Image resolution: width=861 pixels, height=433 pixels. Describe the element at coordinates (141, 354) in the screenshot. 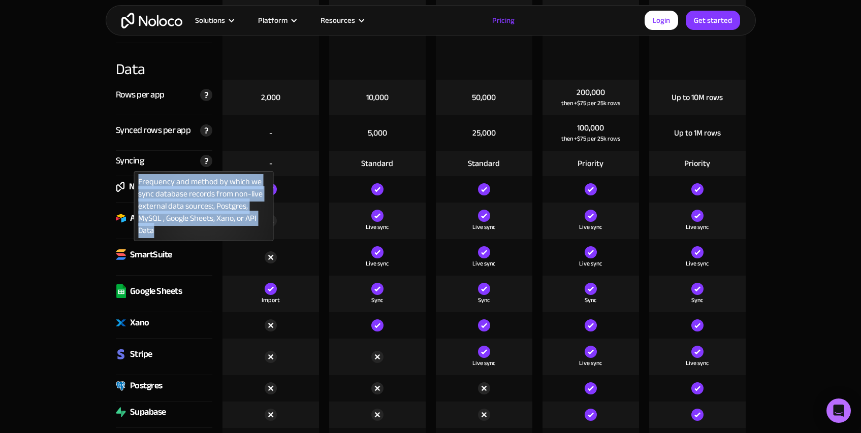

I see `div: Stripe` at that location.